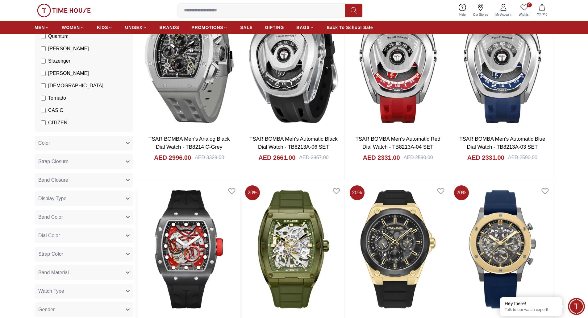  What do you see at coordinates (39, 27) in the screenshot?
I see `span: MEN` at bounding box center [39, 27].